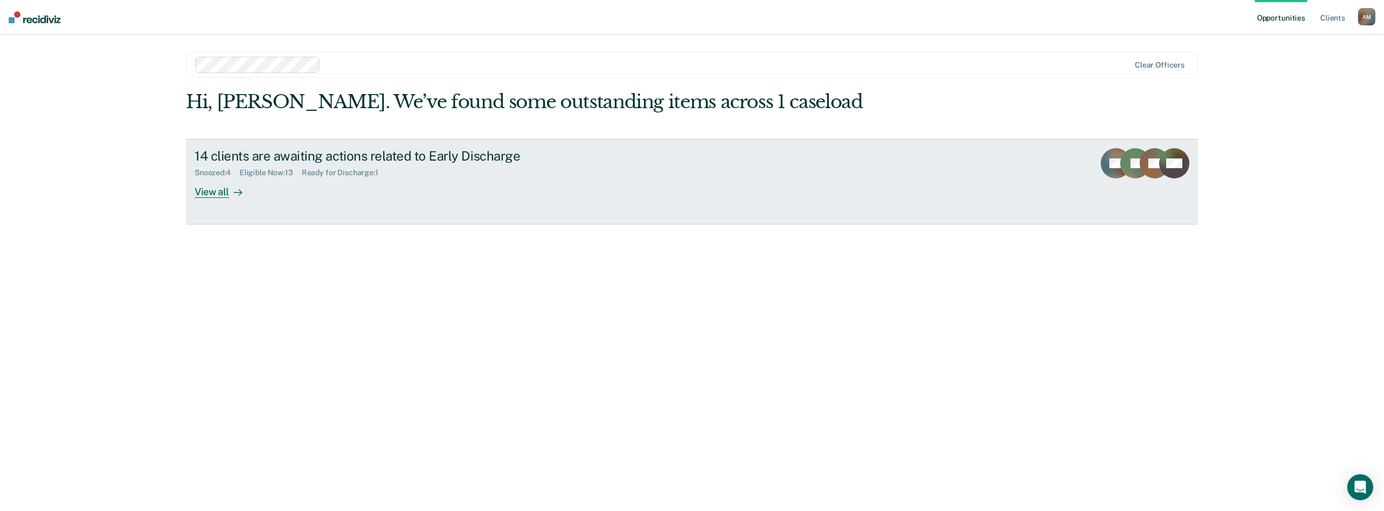  Describe the element at coordinates (217, 172) in the screenshot. I see `div: Snoozed : 4` at that location.